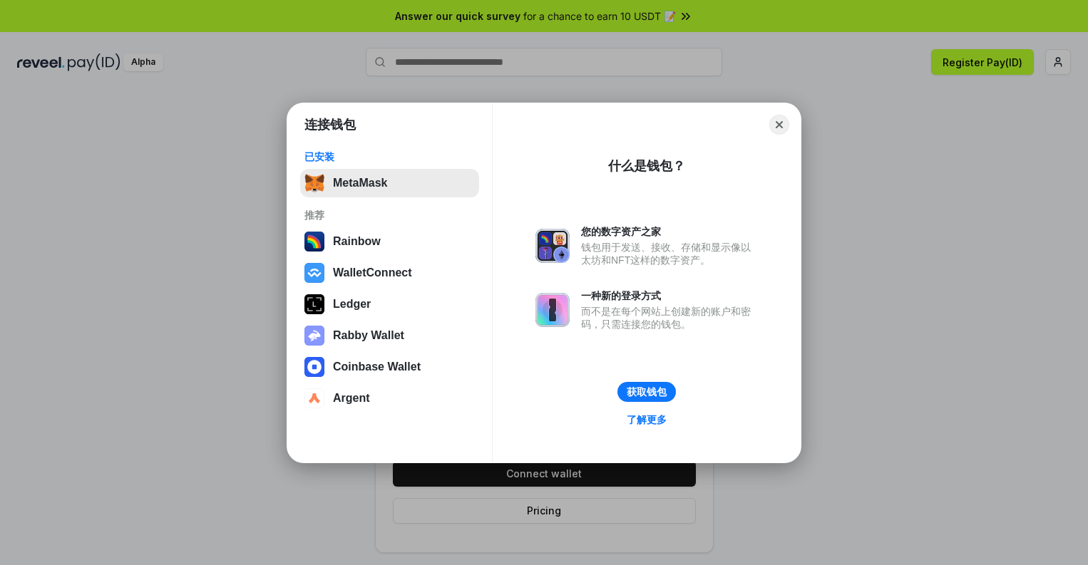  I want to click on button: 获取钱包, so click(647, 392).